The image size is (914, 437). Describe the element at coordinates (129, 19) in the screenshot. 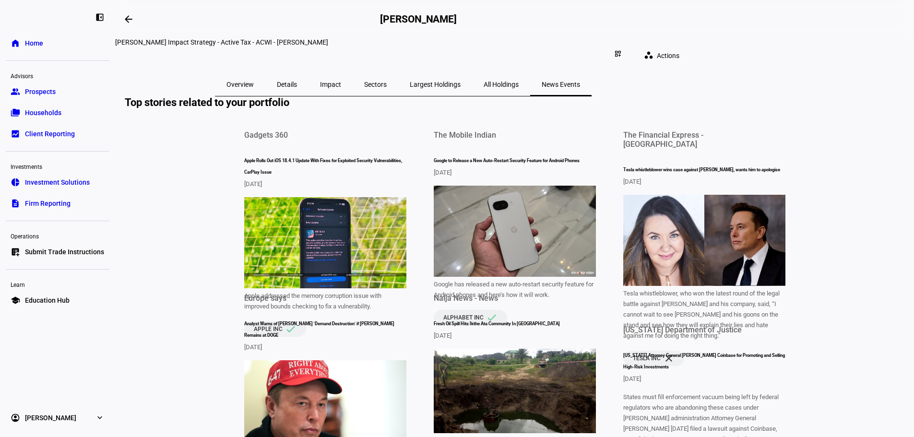

I see `mat-icon: arrow_backwards` at that location.